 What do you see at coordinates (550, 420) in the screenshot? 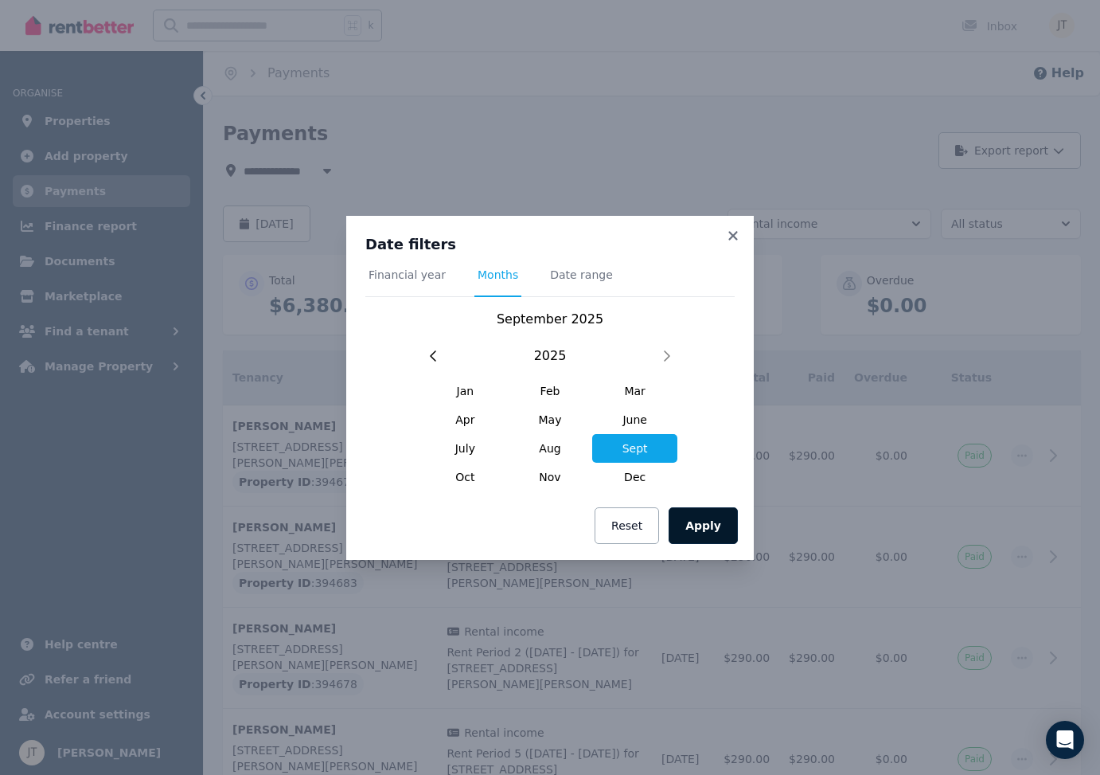
I see `span: May` at bounding box center [550, 420].